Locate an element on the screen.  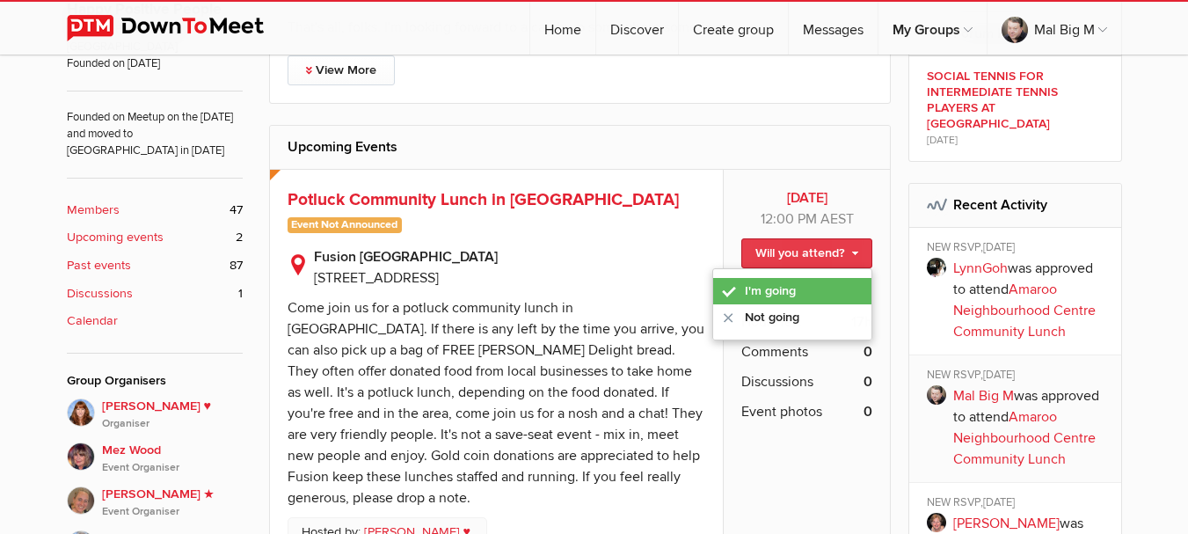
a: Messages is located at coordinates (832, 28).